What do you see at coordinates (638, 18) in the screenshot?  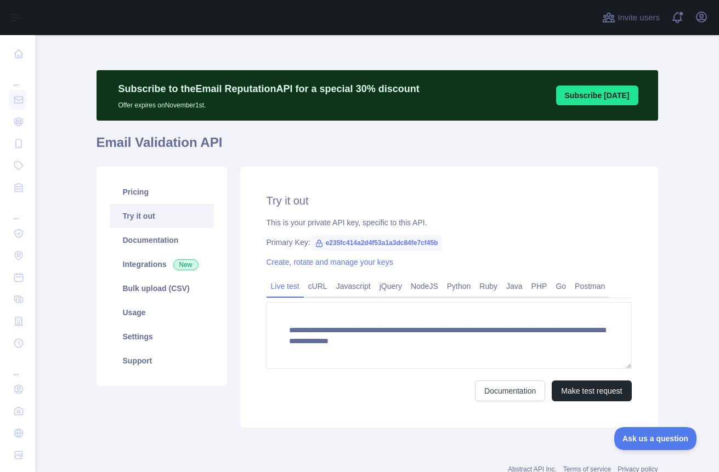 I see `span: Invite users` at bounding box center [638, 18].